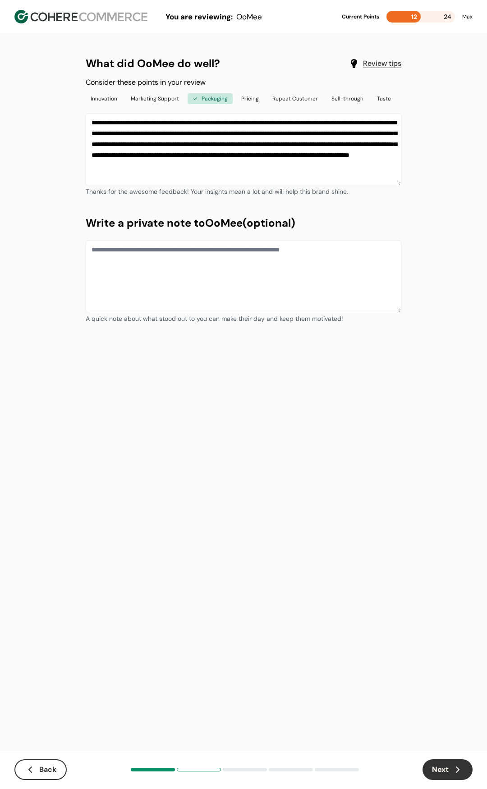 The width and height of the screenshot is (487, 789). I want to click on button: Next, so click(447, 770).